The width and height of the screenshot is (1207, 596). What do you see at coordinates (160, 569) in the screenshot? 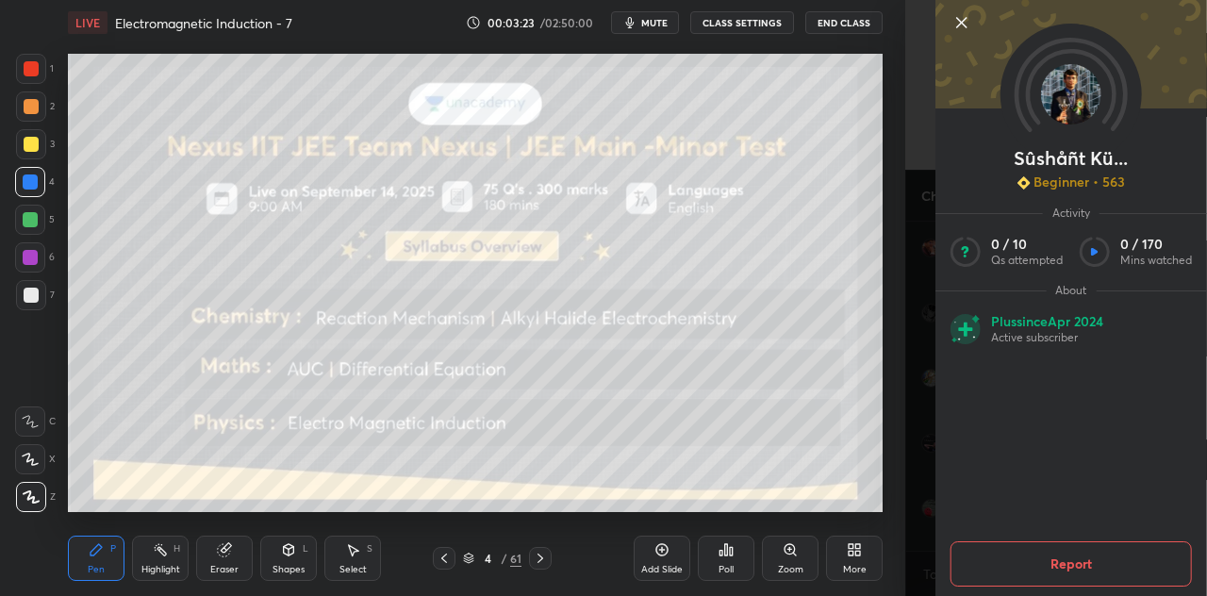
I see `div: Highlight` at bounding box center [160, 569].